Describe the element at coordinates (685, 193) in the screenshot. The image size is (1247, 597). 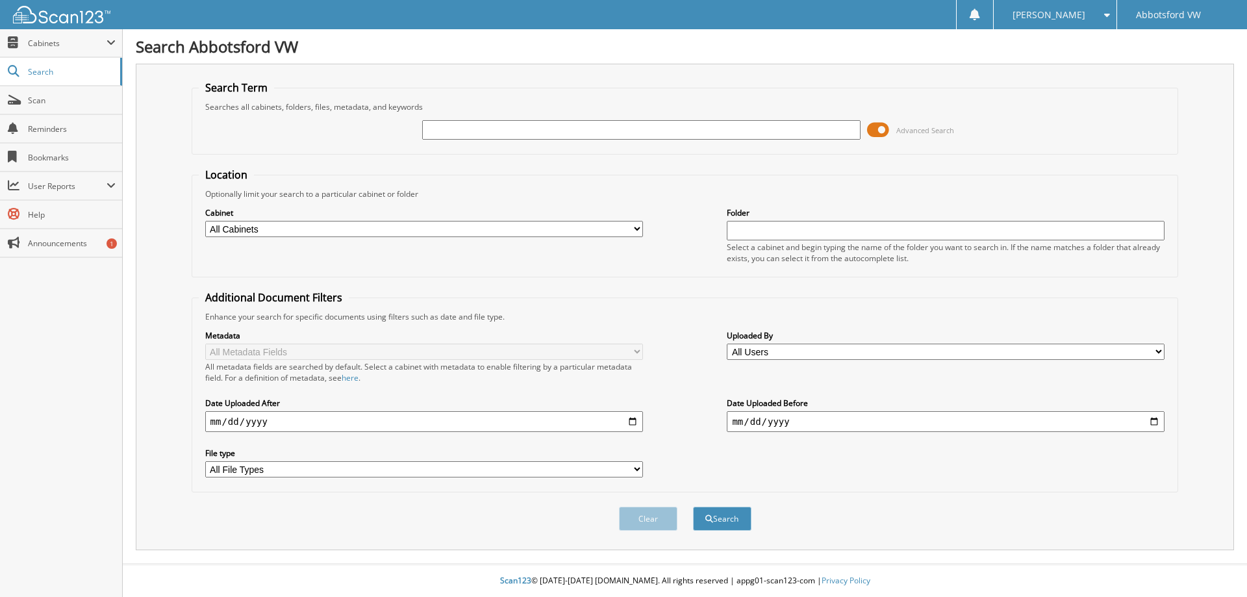
I see `div: Optionally limit your search to a particular cabinet or folder` at that location.